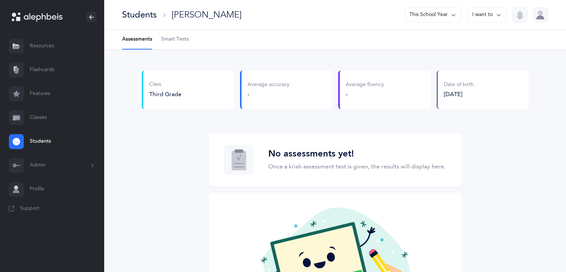 This screenshot has width=566, height=272. What do you see at coordinates (165, 94) in the screenshot?
I see `span: Third Grade` at bounding box center [165, 94].